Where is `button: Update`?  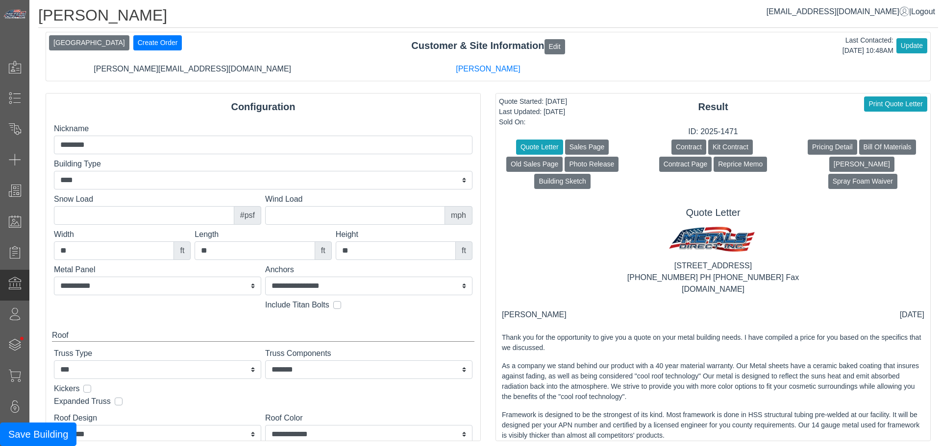
button: Update is located at coordinates (911, 46).